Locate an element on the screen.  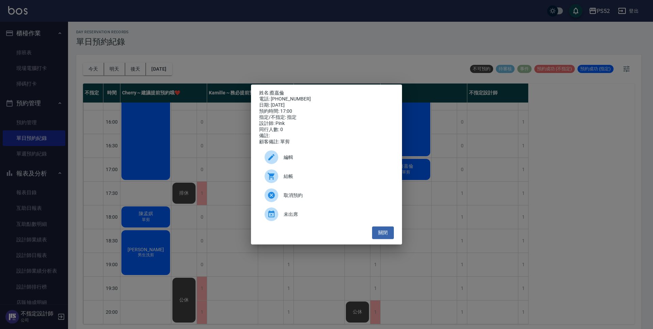
div: 設計師: Pink is located at coordinates (326, 124).